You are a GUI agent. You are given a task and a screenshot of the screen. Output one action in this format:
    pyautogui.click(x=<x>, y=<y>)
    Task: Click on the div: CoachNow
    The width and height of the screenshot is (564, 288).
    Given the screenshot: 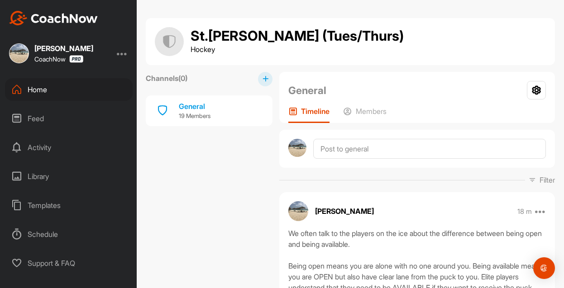 What is the action you would take?
    pyautogui.click(x=59, y=59)
    